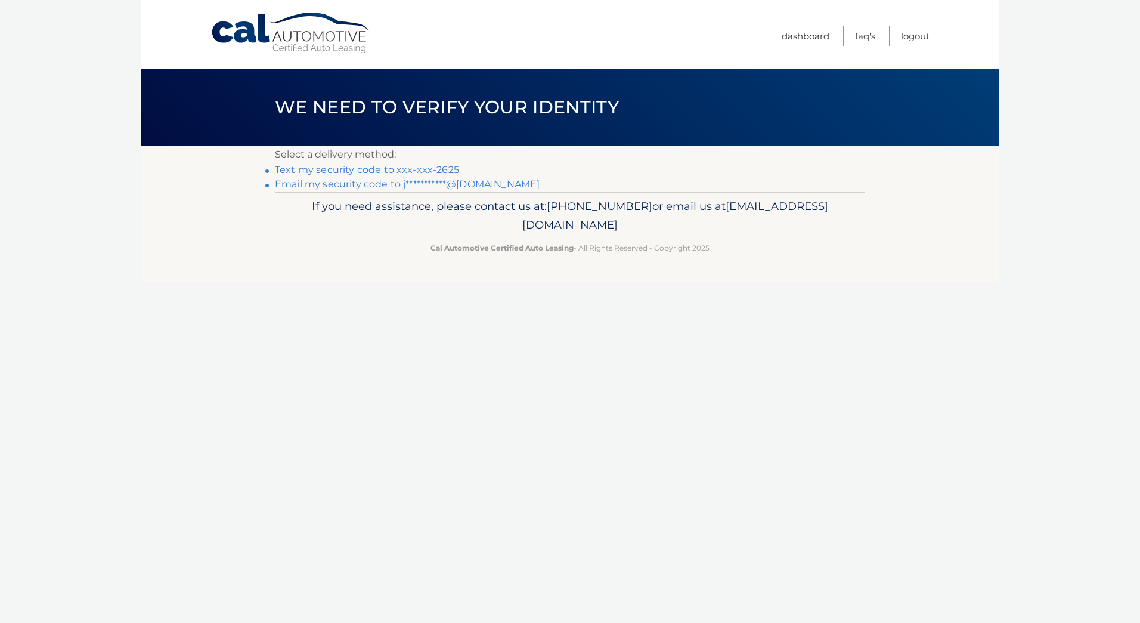 Image resolution: width=1140 pixels, height=623 pixels. I want to click on a: FAQ's, so click(865, 36).